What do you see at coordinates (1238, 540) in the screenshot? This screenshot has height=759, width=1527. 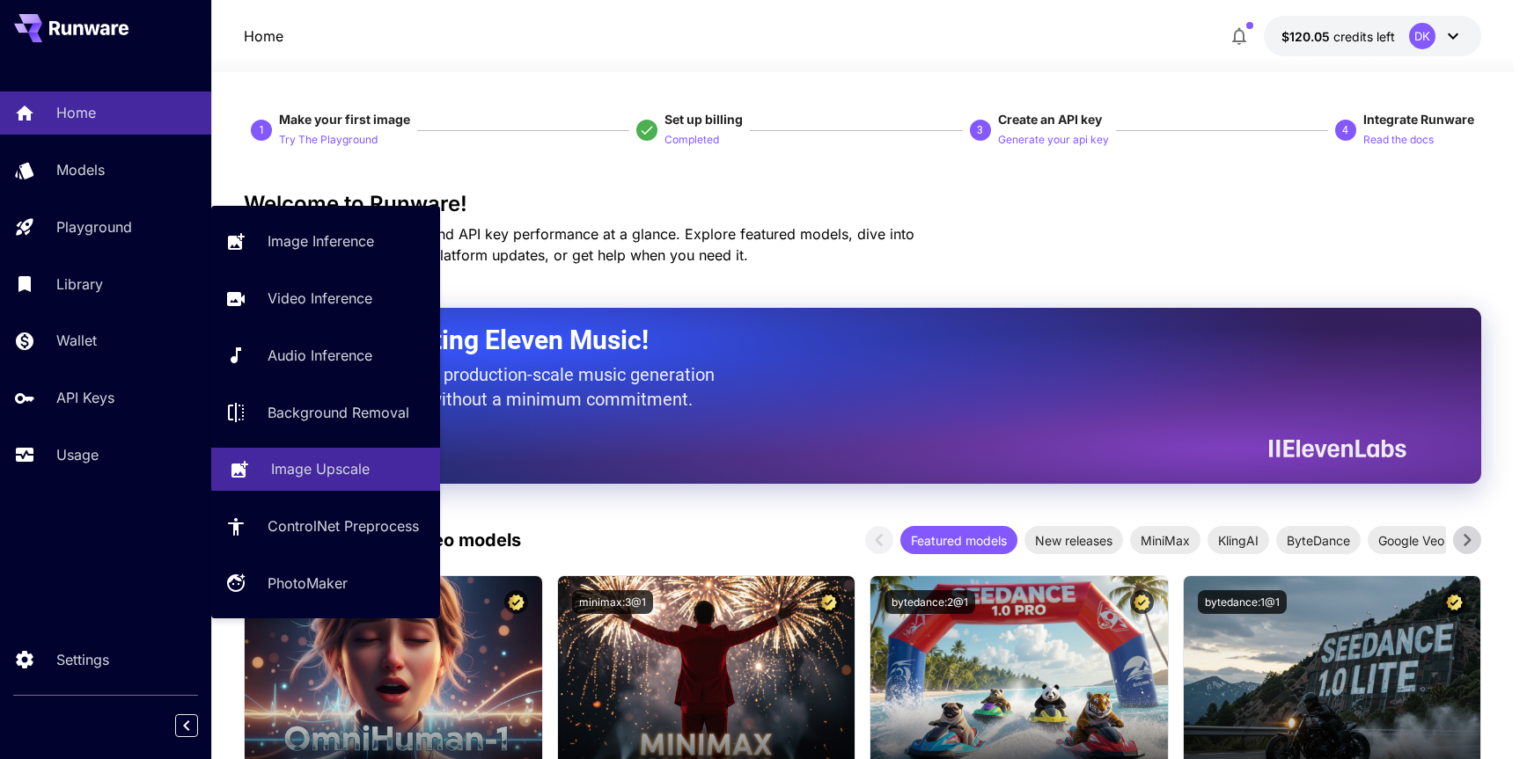 I see `span: KlingAI` at bounding box center [1238, 540].